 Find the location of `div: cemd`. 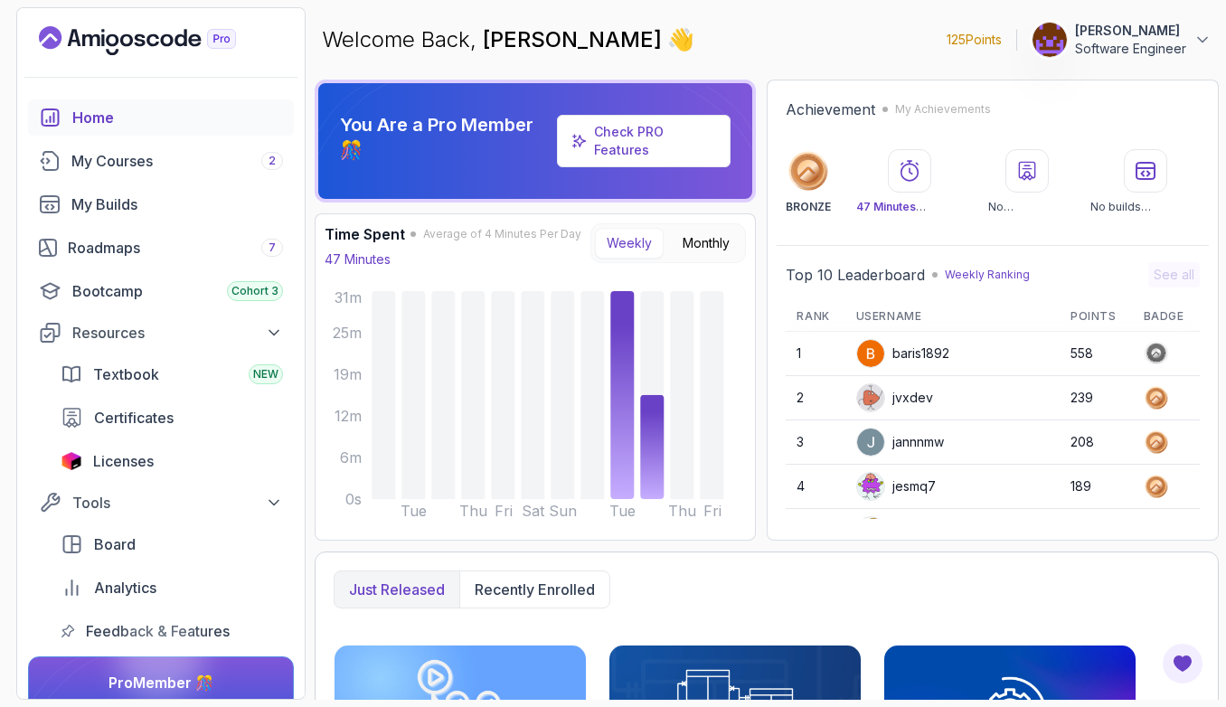

div: cemd is located at coordinates (891, 531).